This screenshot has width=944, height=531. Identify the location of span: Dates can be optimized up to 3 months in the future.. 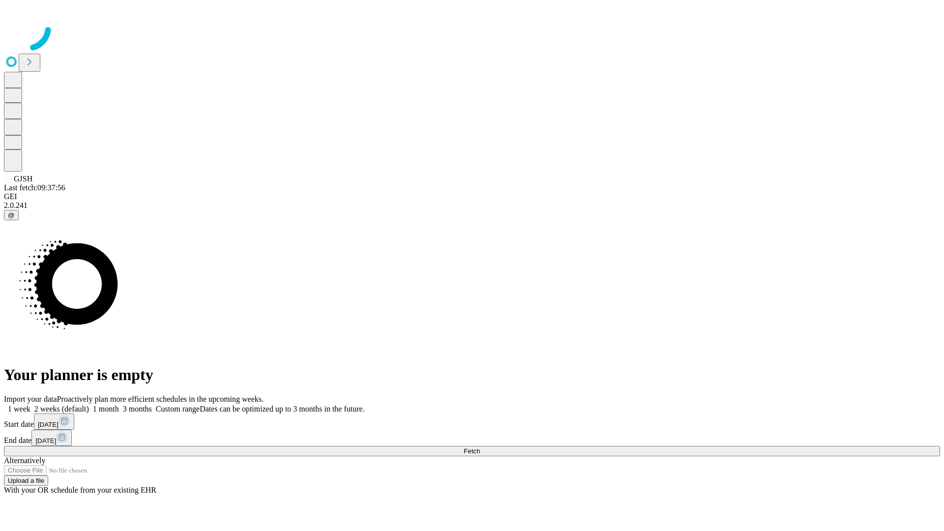
(282, 409).